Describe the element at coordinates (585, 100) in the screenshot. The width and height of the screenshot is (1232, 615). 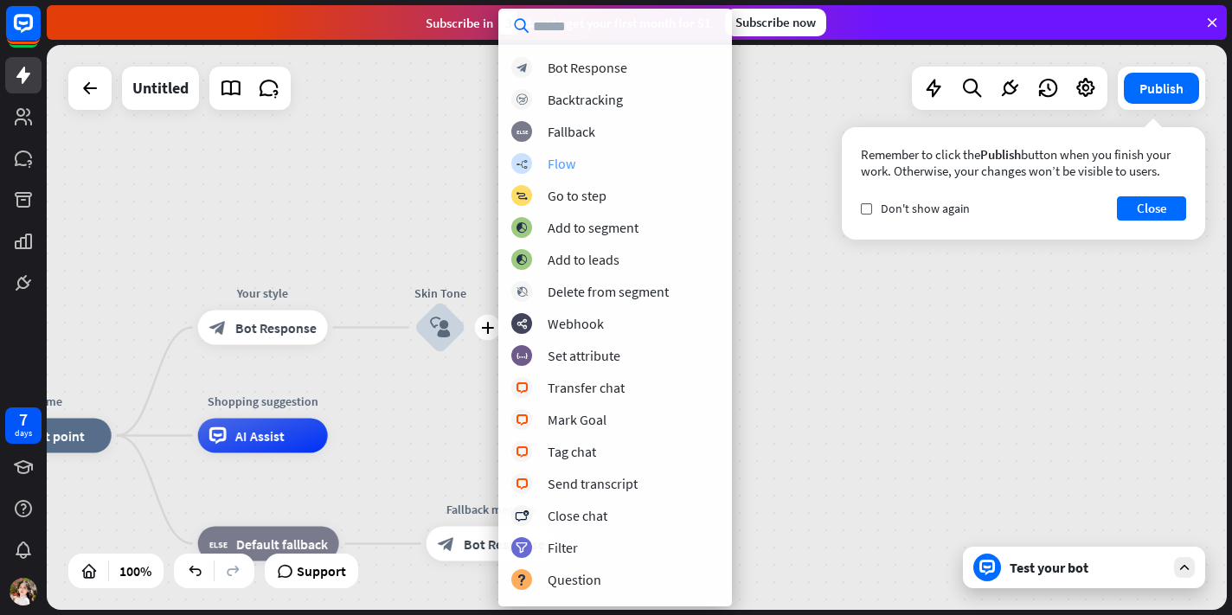
I see `div: Backtracking` at that location.